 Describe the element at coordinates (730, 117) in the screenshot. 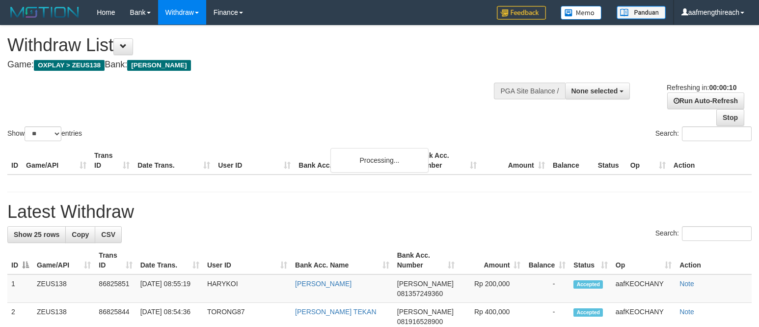

I see `a: Stop` at that location.